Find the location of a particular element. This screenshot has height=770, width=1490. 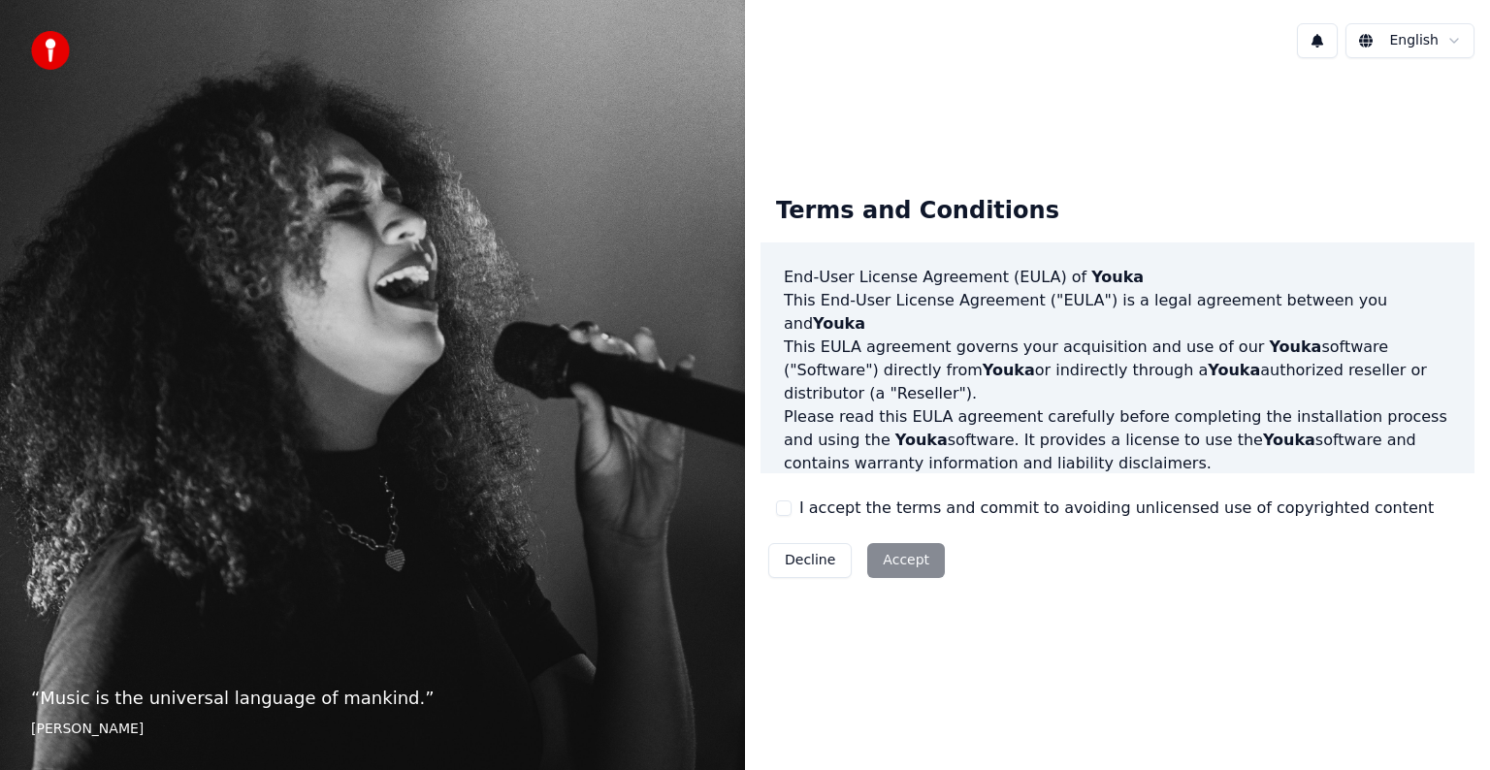

label: I accept the terms and commit to avoiding unlicensed use of copyrighted content is located at coordinates (1117, 508).